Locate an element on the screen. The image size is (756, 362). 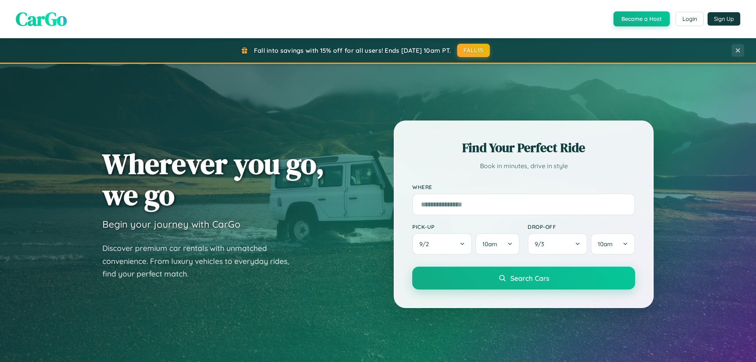
button: Search Cars is located at coordinates (524, 278).